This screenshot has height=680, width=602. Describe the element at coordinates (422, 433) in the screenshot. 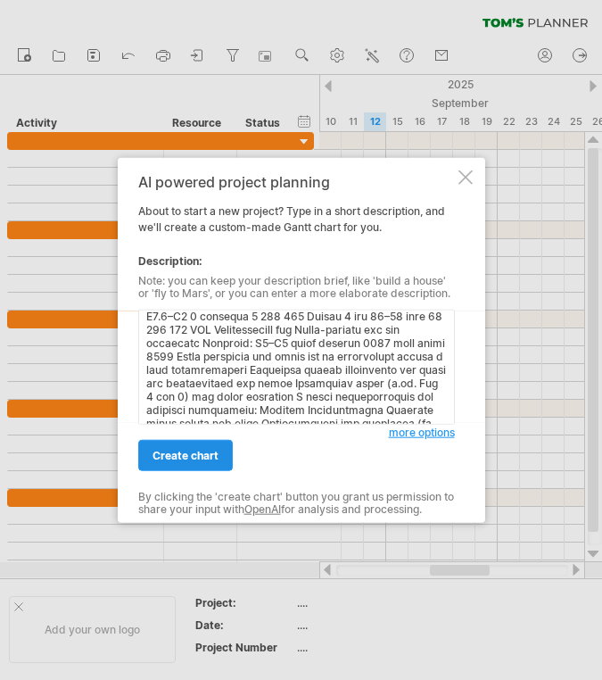

I see `a: more options` at that location.